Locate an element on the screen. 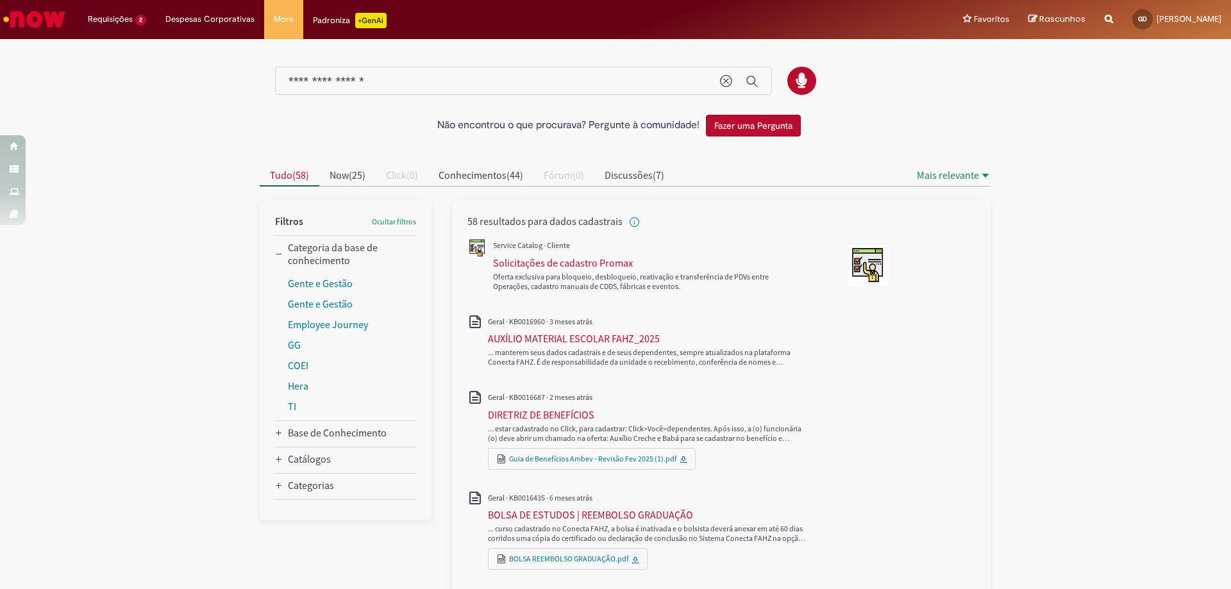 The image size is (1231, 589). span: Requisições is located at coordinates (110, 19).